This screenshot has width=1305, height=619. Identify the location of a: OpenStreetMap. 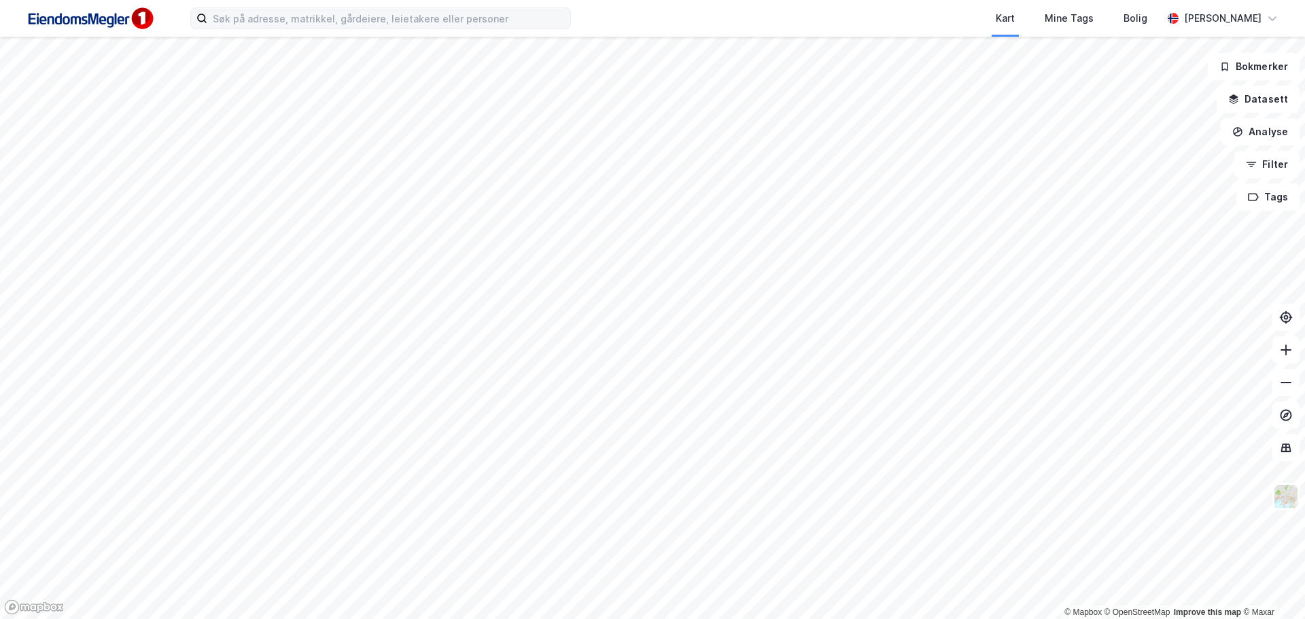
(1137, 612).